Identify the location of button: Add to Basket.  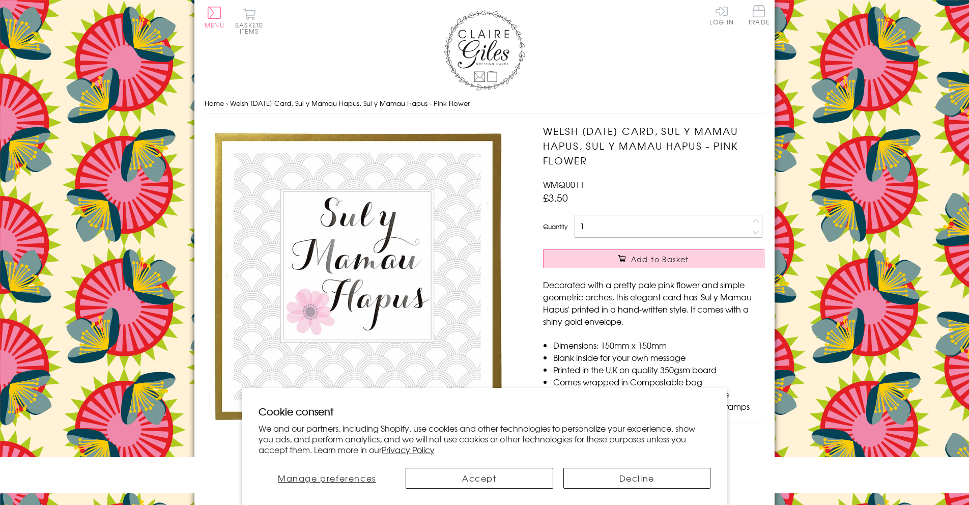
(653, 259).